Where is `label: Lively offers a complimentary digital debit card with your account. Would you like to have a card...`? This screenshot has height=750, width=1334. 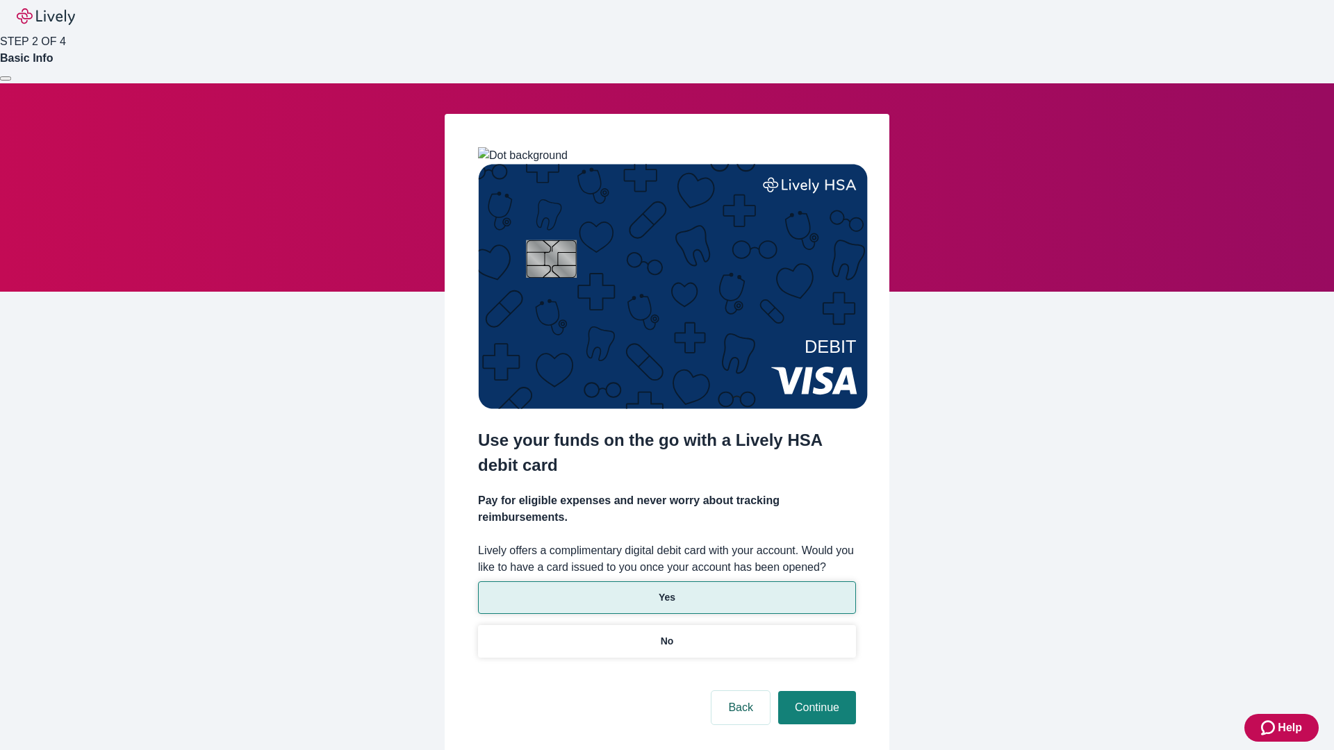
label: Lively offers a complimentary digital debit card with your account. Would you like to have a card... is located at coordinates (667, 559).